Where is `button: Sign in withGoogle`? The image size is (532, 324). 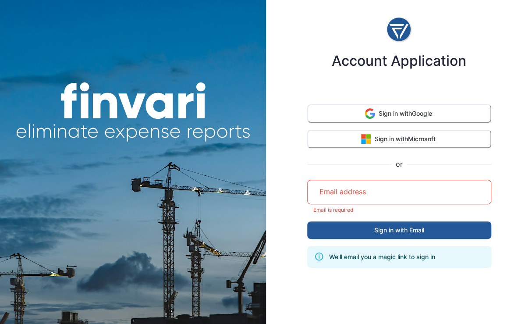
button: Sign in withGoogle is located at coordinates (399, 114).